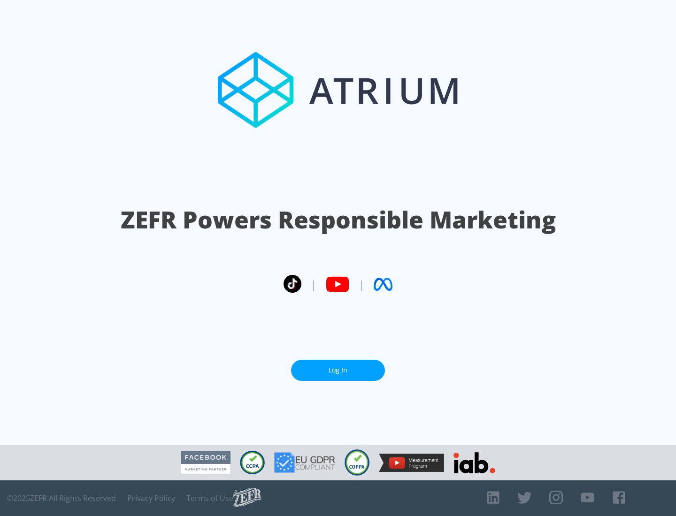  What do you see at coordinates (151, 499) in the screenshot?
I see `a: Privacy Policy` at bounding box center [151, 499].